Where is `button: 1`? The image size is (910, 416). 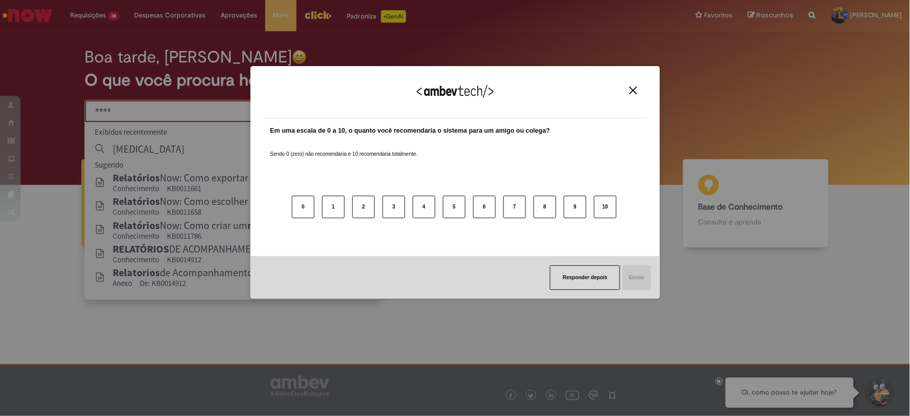 button: 1 is located at coordinates (333, 207).